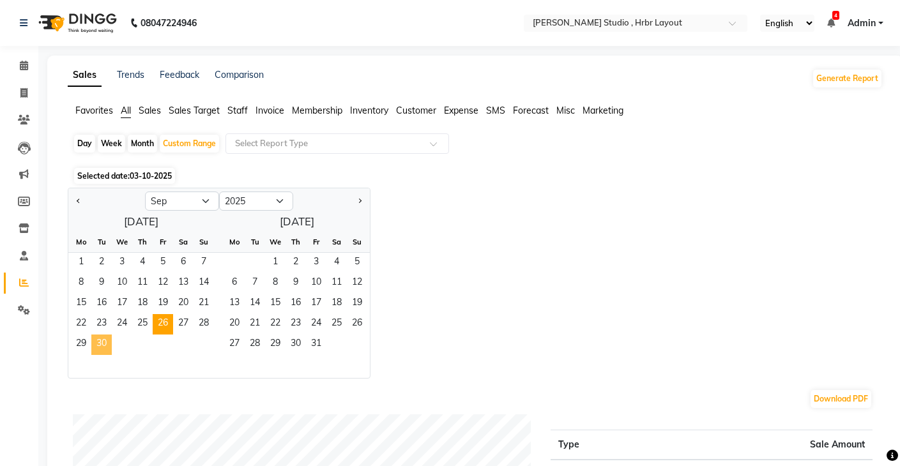 Image resolution: width=900 pixels, height=466 pixels. What do you see at coordinates (81, 304) in the screenshot?
I see `div: Monday, September 15, 2025` at bounding box center [81, 304].